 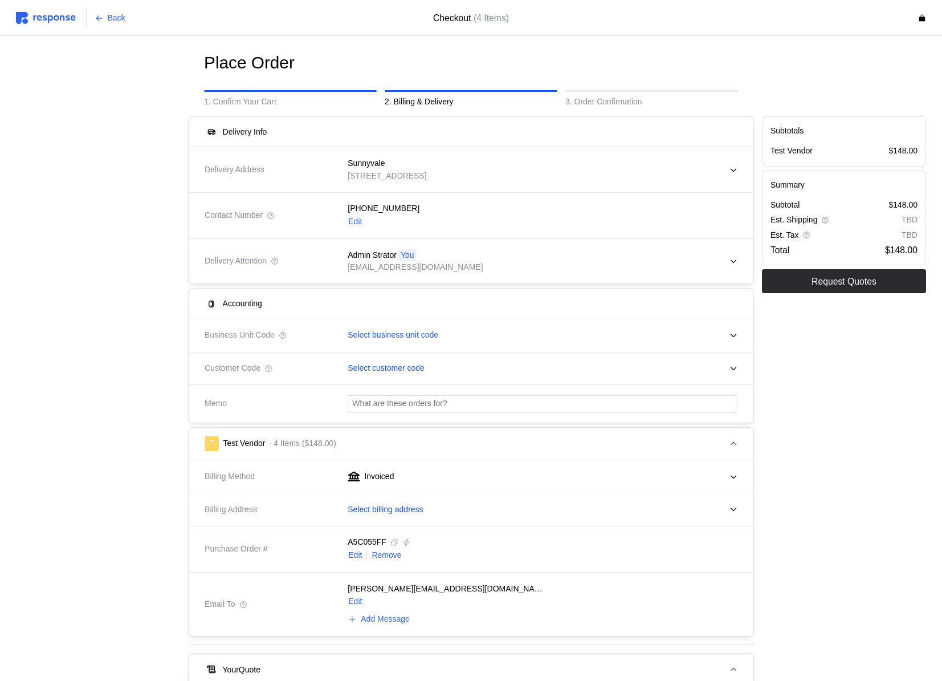 I want to click on p: Remove, so click(x=386, y=555).